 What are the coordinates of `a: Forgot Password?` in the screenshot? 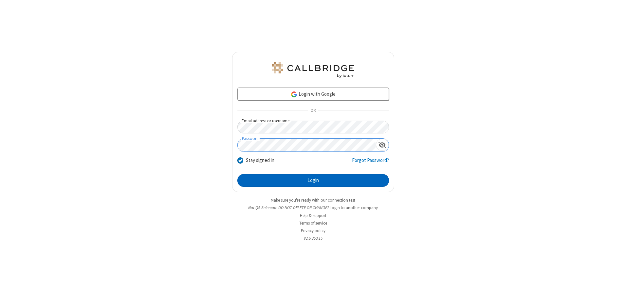 It's located at (371, 163).